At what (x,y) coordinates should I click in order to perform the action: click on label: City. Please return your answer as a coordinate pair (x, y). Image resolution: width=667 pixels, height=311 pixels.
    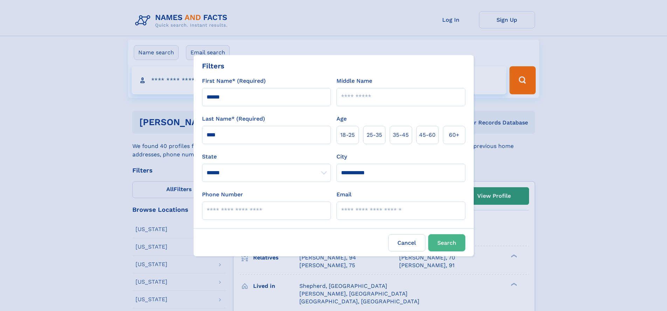
    Looking at the image, I should click on (342, 157).